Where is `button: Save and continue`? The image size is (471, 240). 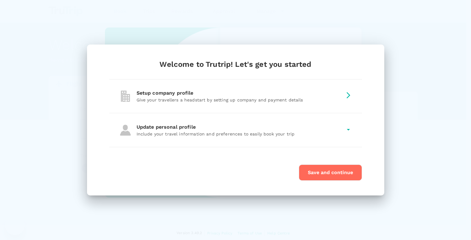
button: Save and continue is located at coordinates (330, 173).